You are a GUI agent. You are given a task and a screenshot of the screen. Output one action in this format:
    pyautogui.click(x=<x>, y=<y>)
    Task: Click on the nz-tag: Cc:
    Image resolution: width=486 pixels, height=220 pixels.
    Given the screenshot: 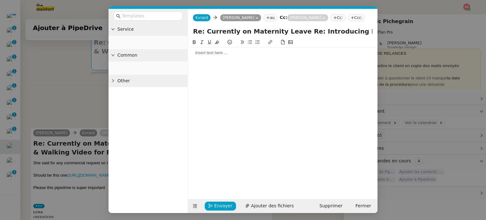 What is the action you would take?
    pyautogui.click(x=338, y=18)
    